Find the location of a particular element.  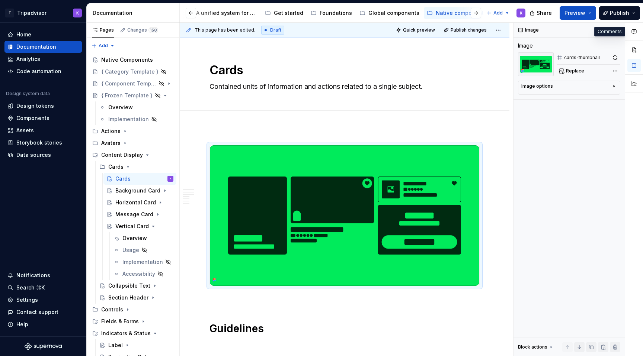

div: Section Header is located at coordinates (128, 298).